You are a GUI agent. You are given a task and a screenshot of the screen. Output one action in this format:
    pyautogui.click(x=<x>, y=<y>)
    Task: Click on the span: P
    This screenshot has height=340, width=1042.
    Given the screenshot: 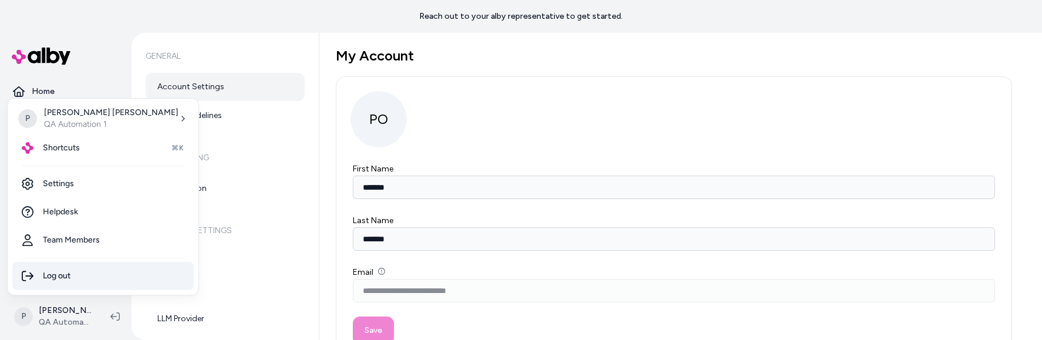 What is the action you would take?
    pyautogui.click(x=28, y=119)
    